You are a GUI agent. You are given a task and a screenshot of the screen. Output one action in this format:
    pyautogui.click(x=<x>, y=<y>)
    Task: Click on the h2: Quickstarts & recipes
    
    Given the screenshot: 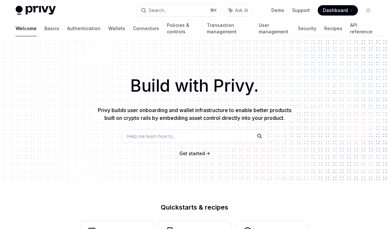 What is the action you would take?
    pyautogui.click(x=195, y=208)
    